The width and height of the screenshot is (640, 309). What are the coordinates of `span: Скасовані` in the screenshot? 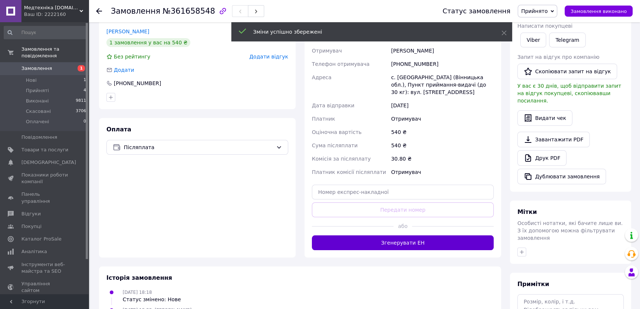 It's located at (38, 111).